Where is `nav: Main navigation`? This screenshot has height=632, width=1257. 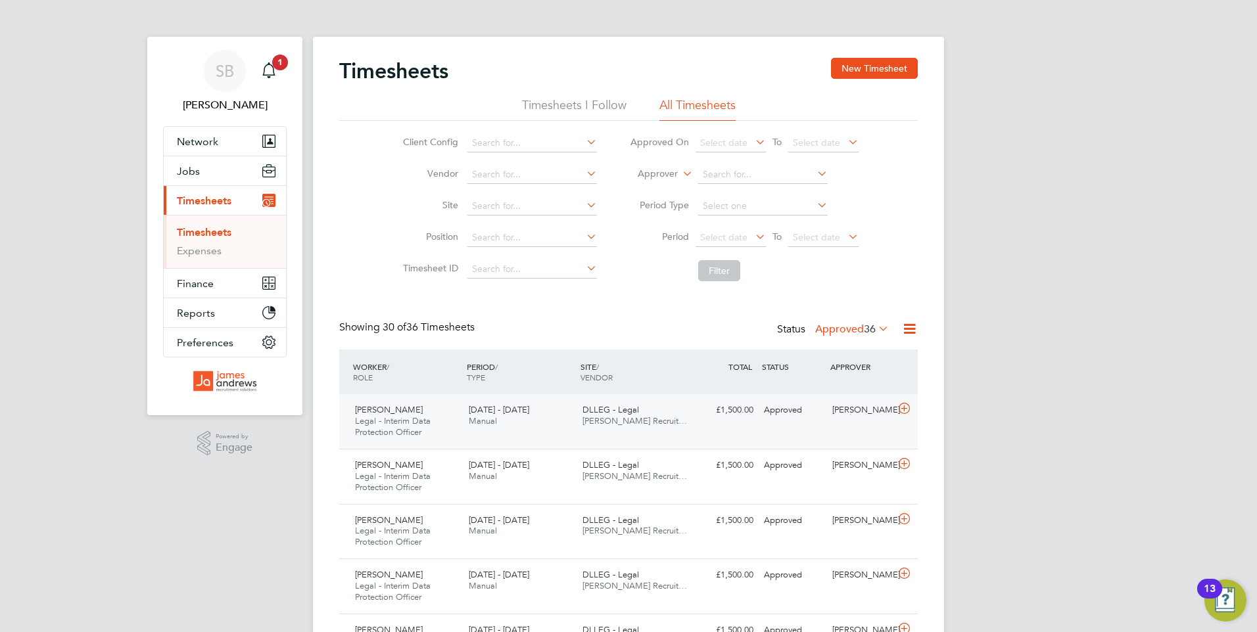
nav: Main navigation is located at coordinates (225, 226).